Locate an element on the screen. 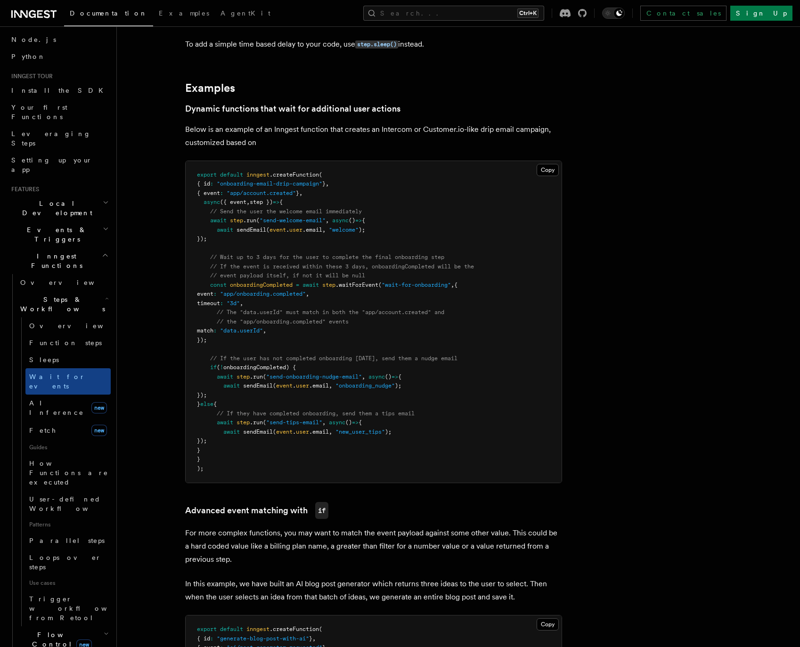 The height and width of the screenshot is (647, 800). span: Patterns is located at coordinates (68, 525).